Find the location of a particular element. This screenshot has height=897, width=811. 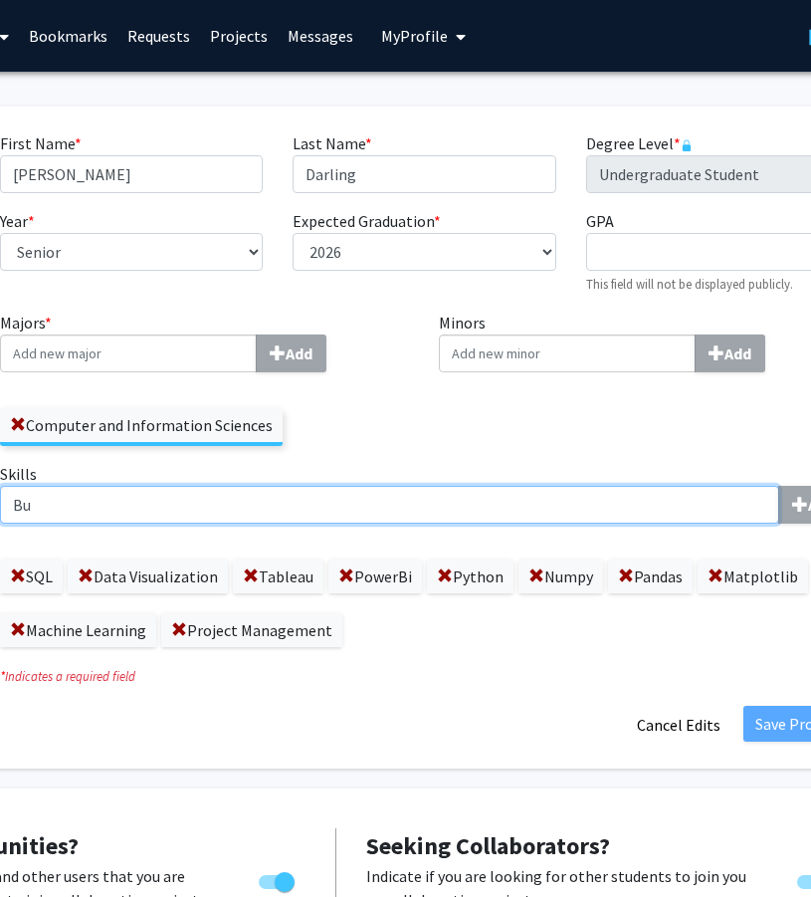

label: PowerBi is located at coordinates (375, 576).